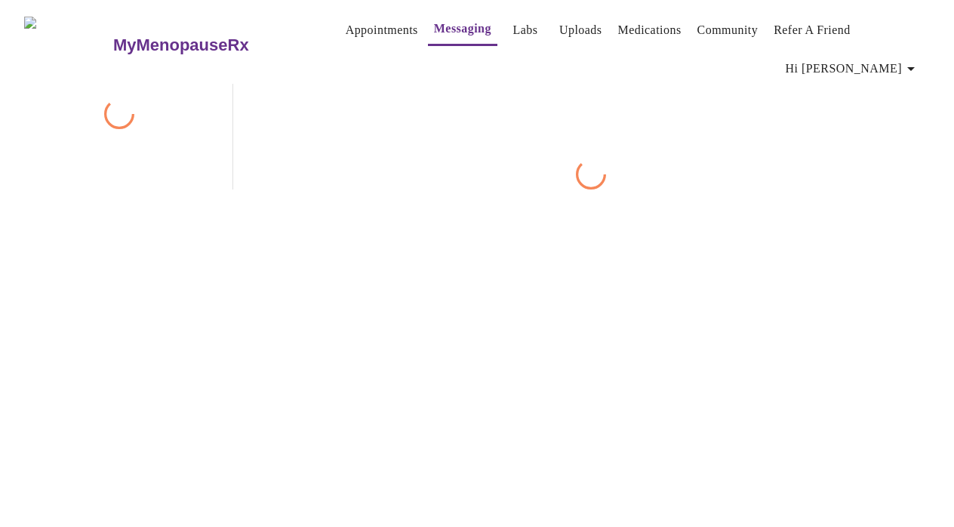 The image size is (954, 527). Describe the element at coordinates (462, 29) in the screenshot. I see `button: Messaging` at that location.